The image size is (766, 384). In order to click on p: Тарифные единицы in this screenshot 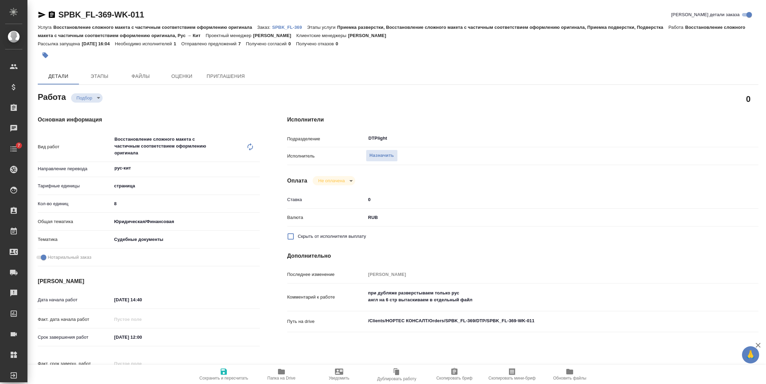, I will do `click(75, 186)`.